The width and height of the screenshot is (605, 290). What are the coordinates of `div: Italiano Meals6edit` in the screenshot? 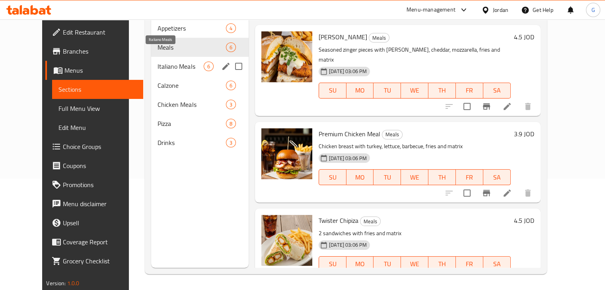 It's located at (200, 66).